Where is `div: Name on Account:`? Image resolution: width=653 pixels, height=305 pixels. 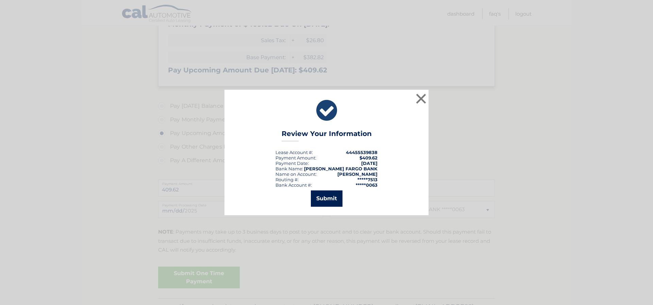
div: Name on Account: is located at coordinates (296, 174).